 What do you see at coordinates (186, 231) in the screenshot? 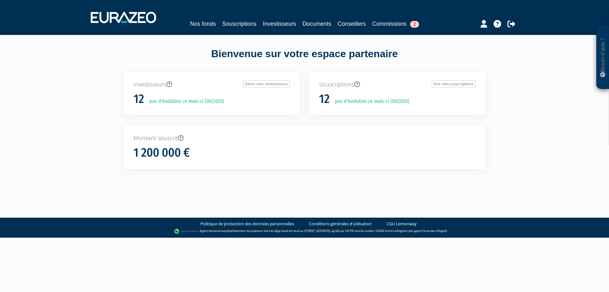
I see `img: logo-lemonway.png` at bounding box center [186, 231].